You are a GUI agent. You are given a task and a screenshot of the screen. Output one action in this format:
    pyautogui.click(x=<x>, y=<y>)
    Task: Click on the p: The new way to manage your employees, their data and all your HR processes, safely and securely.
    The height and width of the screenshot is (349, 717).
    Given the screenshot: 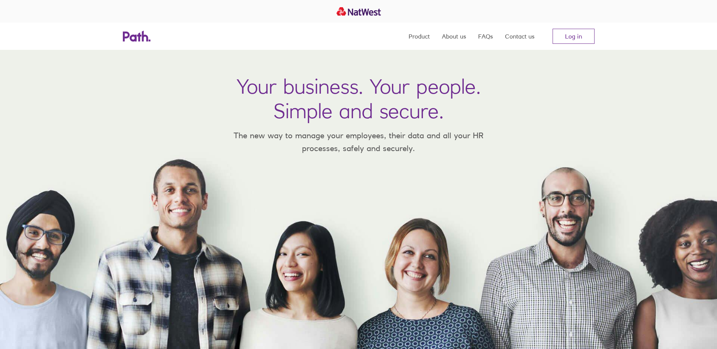 What is the action you would take?
    pyautogui.click(x=358, y=142)
    